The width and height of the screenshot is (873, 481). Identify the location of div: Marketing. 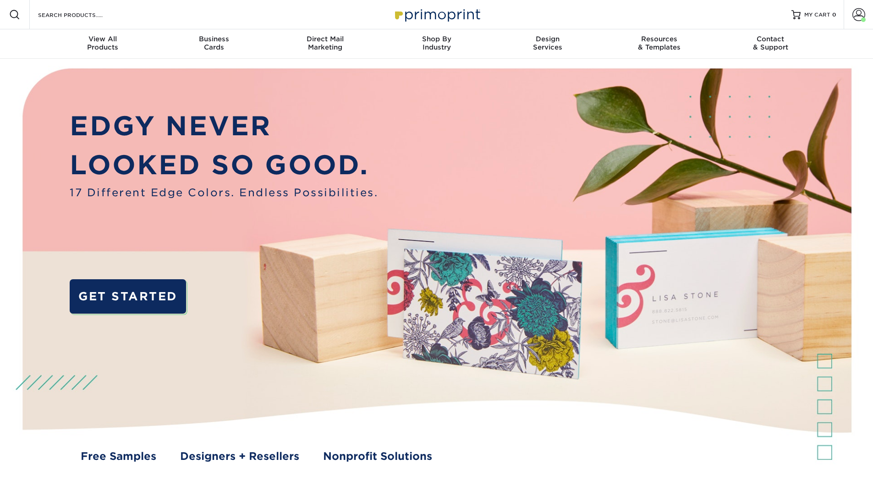
(325, 43).